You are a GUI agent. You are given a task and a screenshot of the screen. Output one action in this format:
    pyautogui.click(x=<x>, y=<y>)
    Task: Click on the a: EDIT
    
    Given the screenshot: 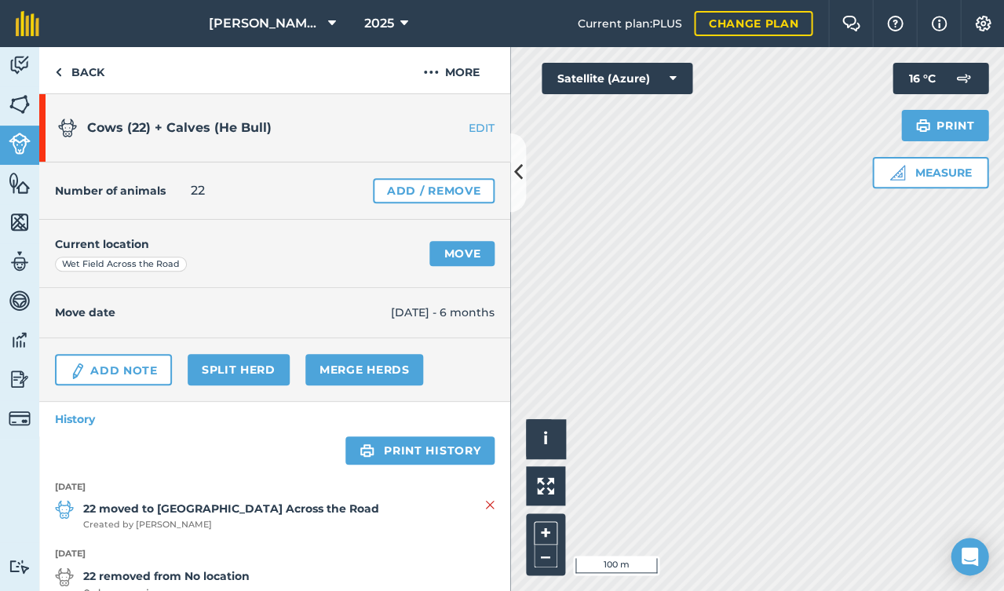 What is the action you would take?
    pyautogui.click(x=461, y=128)
    